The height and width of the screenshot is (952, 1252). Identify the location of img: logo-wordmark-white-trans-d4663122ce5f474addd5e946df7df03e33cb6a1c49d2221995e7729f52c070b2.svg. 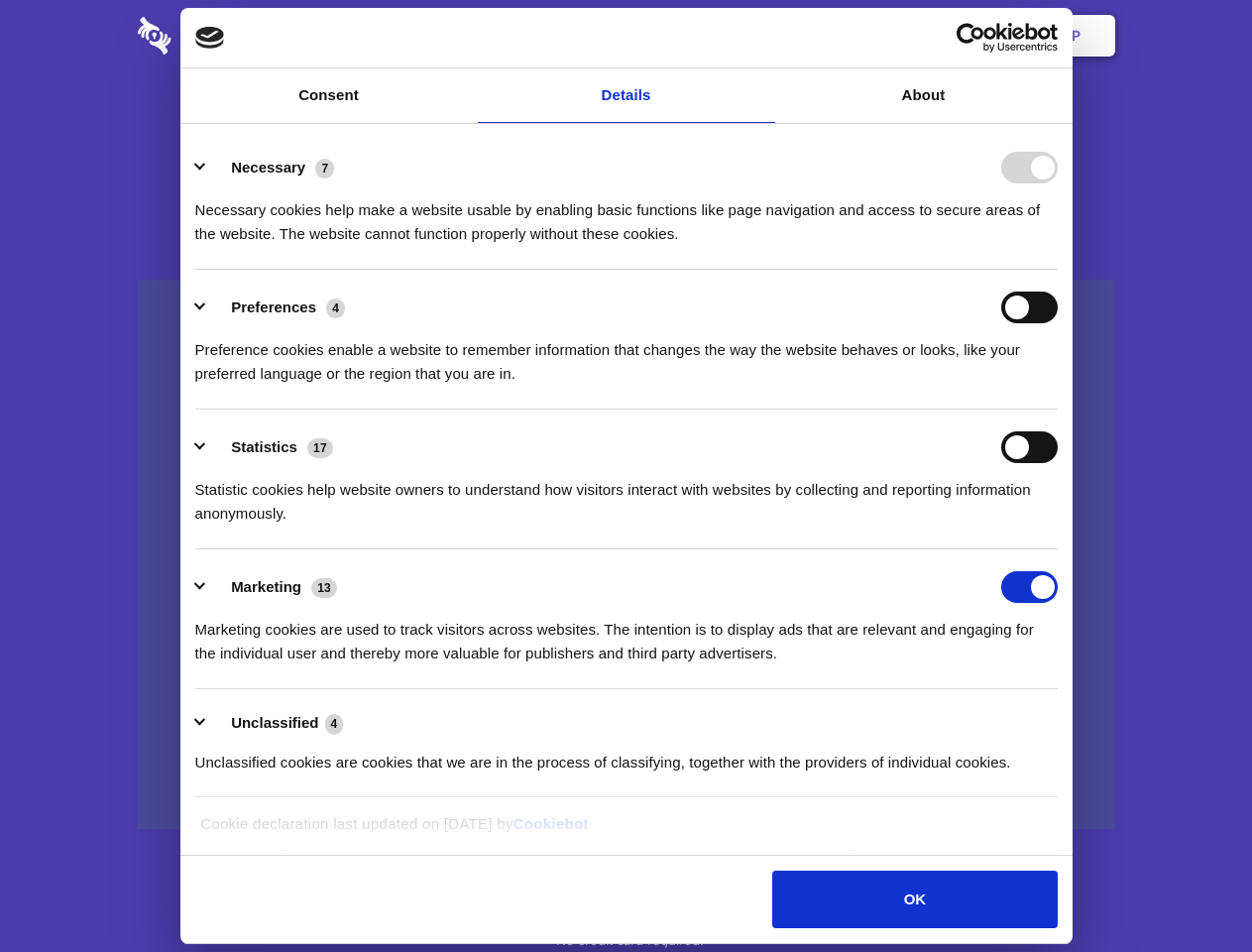
(222, 36).